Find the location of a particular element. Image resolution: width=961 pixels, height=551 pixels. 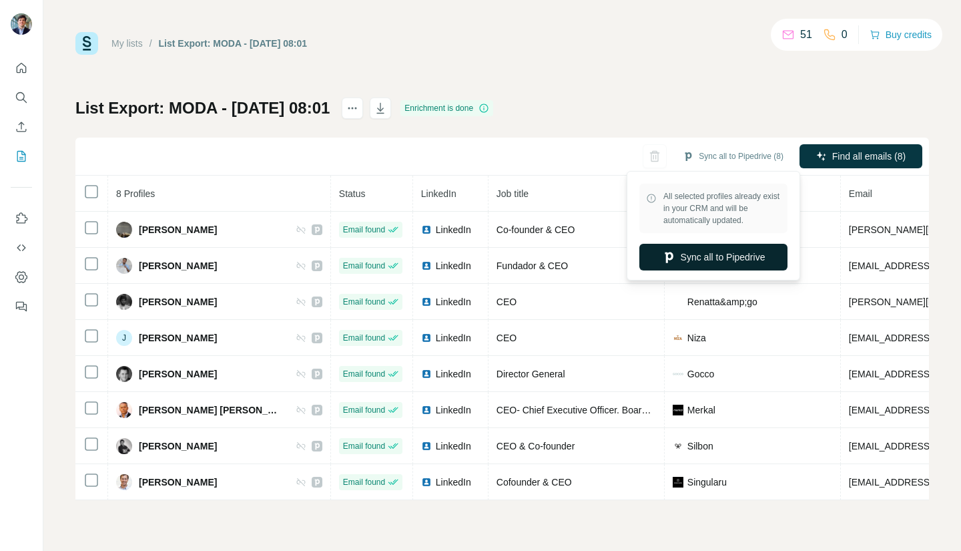

span: Job title is located at coordinates (513, 194).